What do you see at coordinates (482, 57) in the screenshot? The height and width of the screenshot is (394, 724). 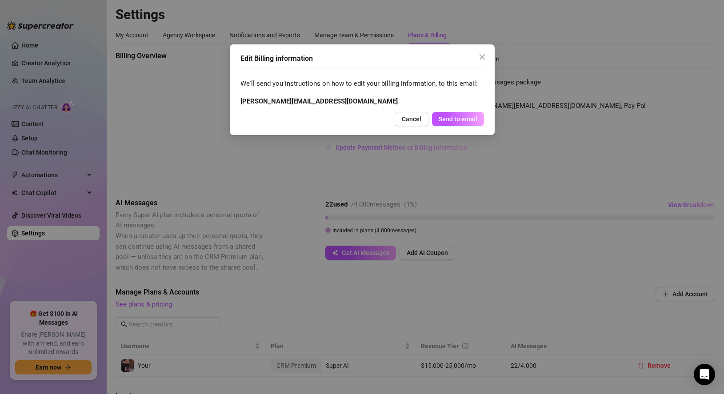 I see `button: Close` at bounding box center [482, 57].